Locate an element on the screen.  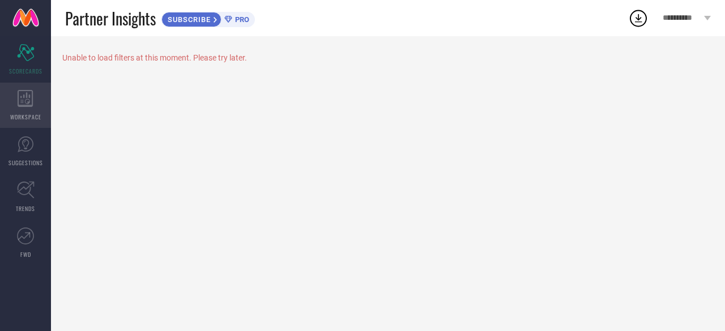
span: SCORECARDS is located at coordinates (25, 71).